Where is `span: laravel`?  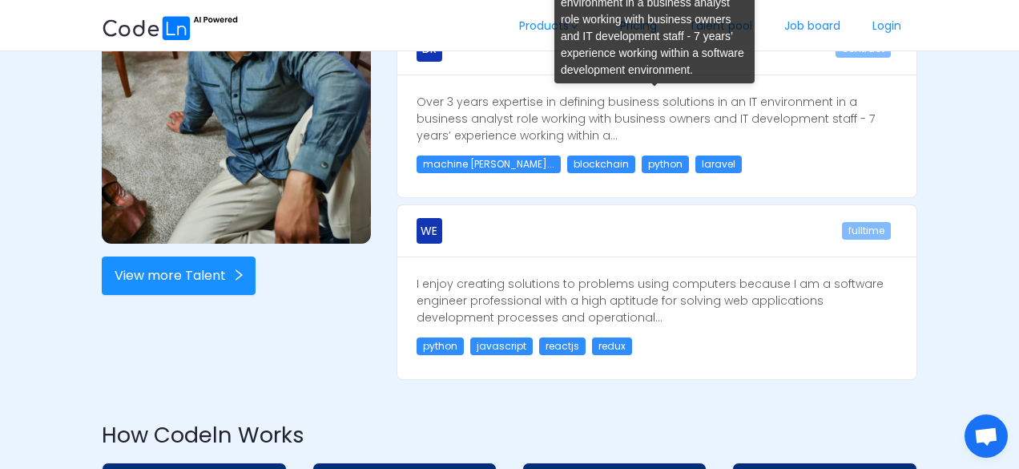
span: laravel is located at coordinates (719, 164).